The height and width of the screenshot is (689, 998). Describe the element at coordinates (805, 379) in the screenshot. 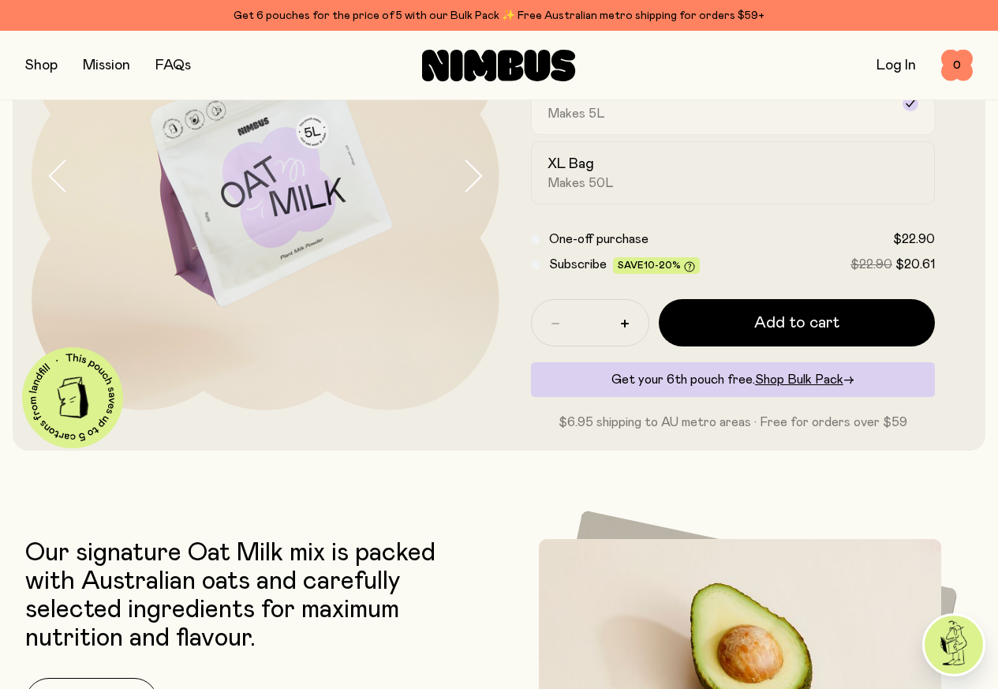

I see `a: Shop Bulk Pack→` at that location.